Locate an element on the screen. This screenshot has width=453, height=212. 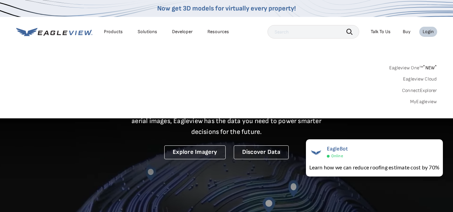
img: EagleBot is located at coordinates (316, 152).